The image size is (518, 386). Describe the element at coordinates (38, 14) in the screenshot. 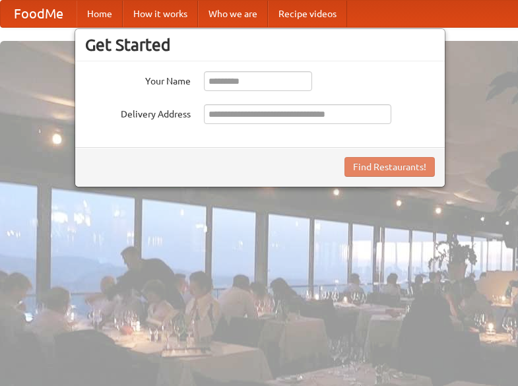

I see `a: FoodMe` at that location.